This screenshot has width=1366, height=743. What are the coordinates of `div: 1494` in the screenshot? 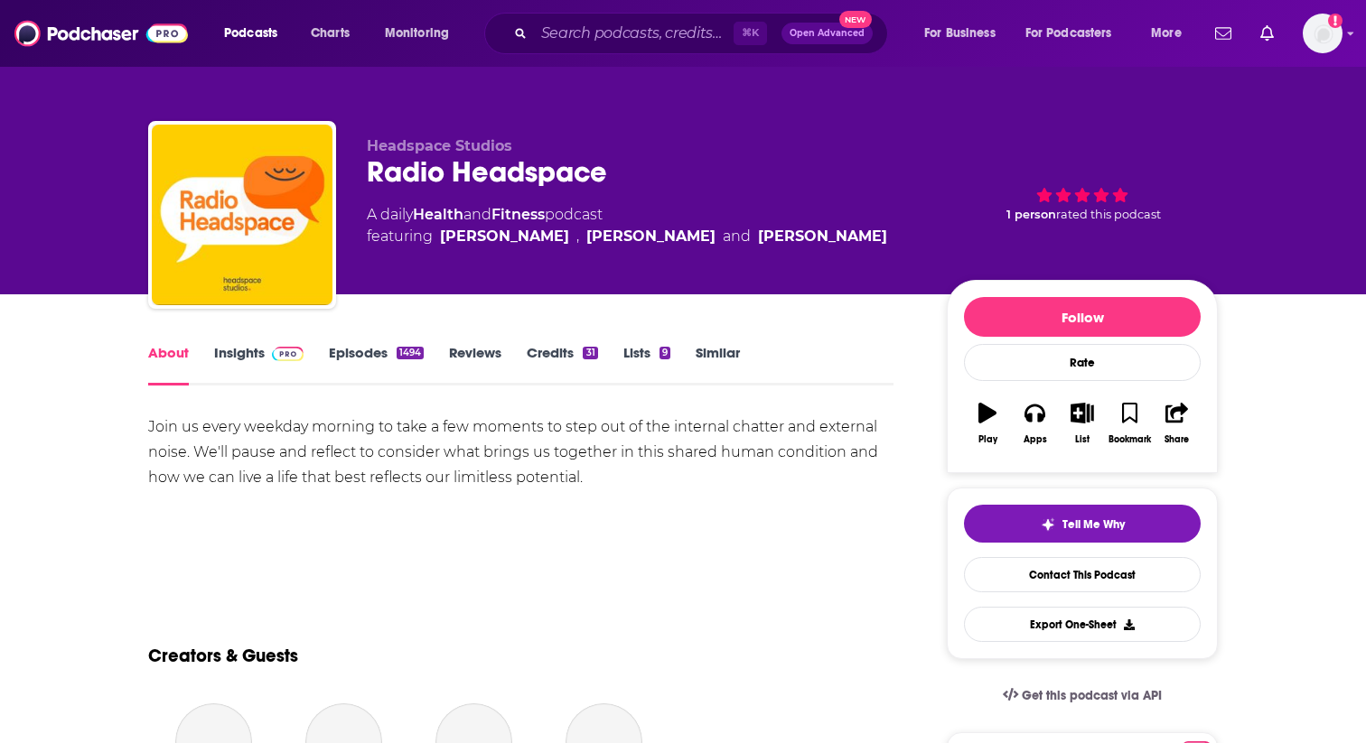 It's located at (410, 353).